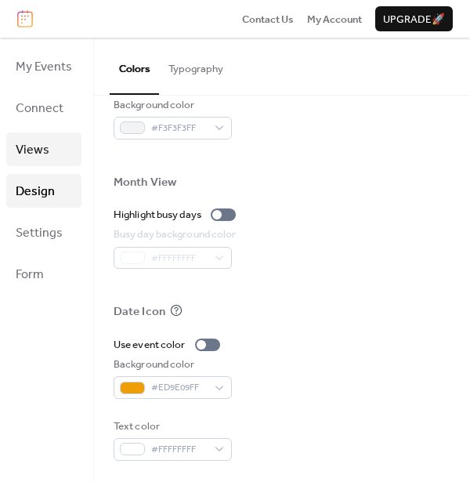 The image size is (470, 482). I want to click on span: Design, so click(35, 191).